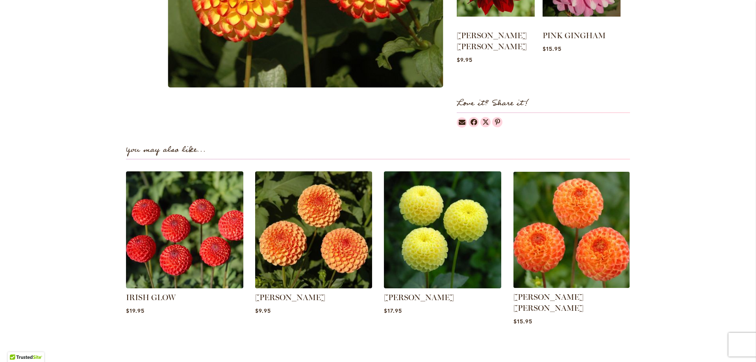 This screenshot has height=362, width=756. What do you see at coordinates (135, 310) in the screenshot?
I see `span: $19.95` at bounding box center [135, 310].